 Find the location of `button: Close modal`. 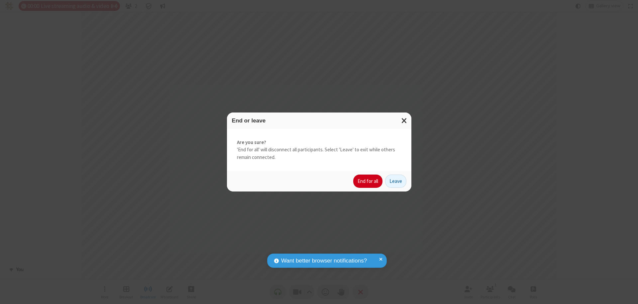

button: Close modal is located at coordinates (405, 121).